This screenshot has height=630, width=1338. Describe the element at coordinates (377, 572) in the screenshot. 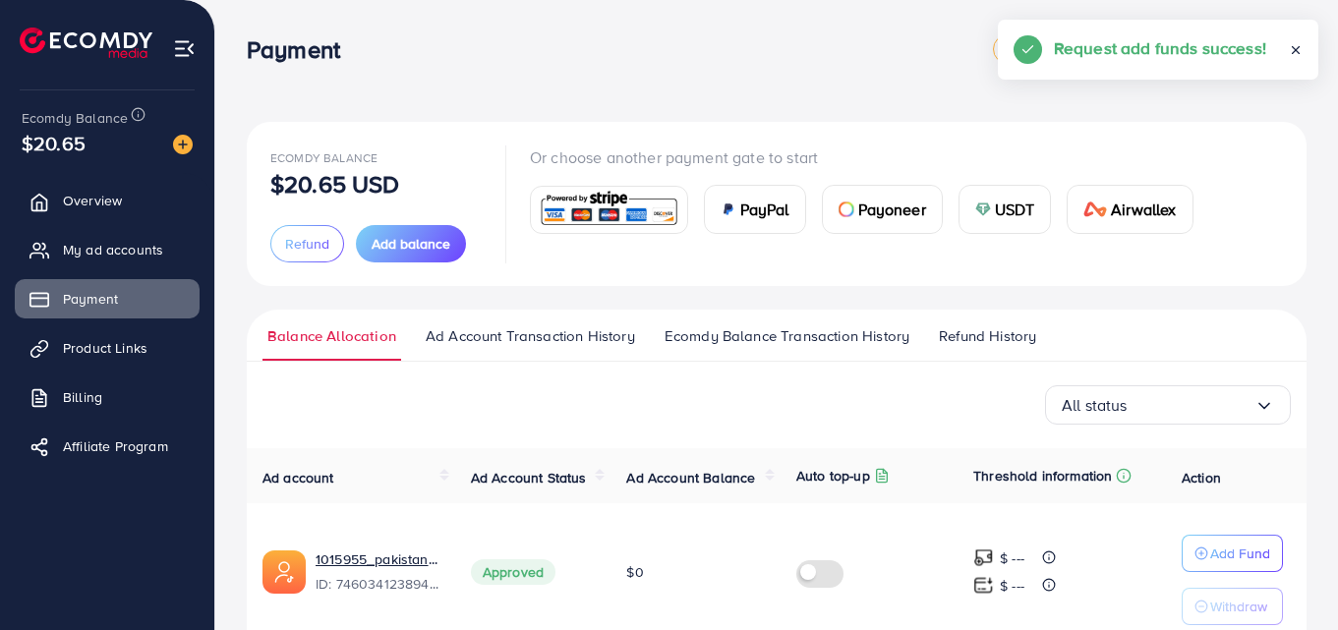

I see `div: <span class='underline'>1015955_pakistan_1736996056634</span></br>7460341238940745744` at that location.